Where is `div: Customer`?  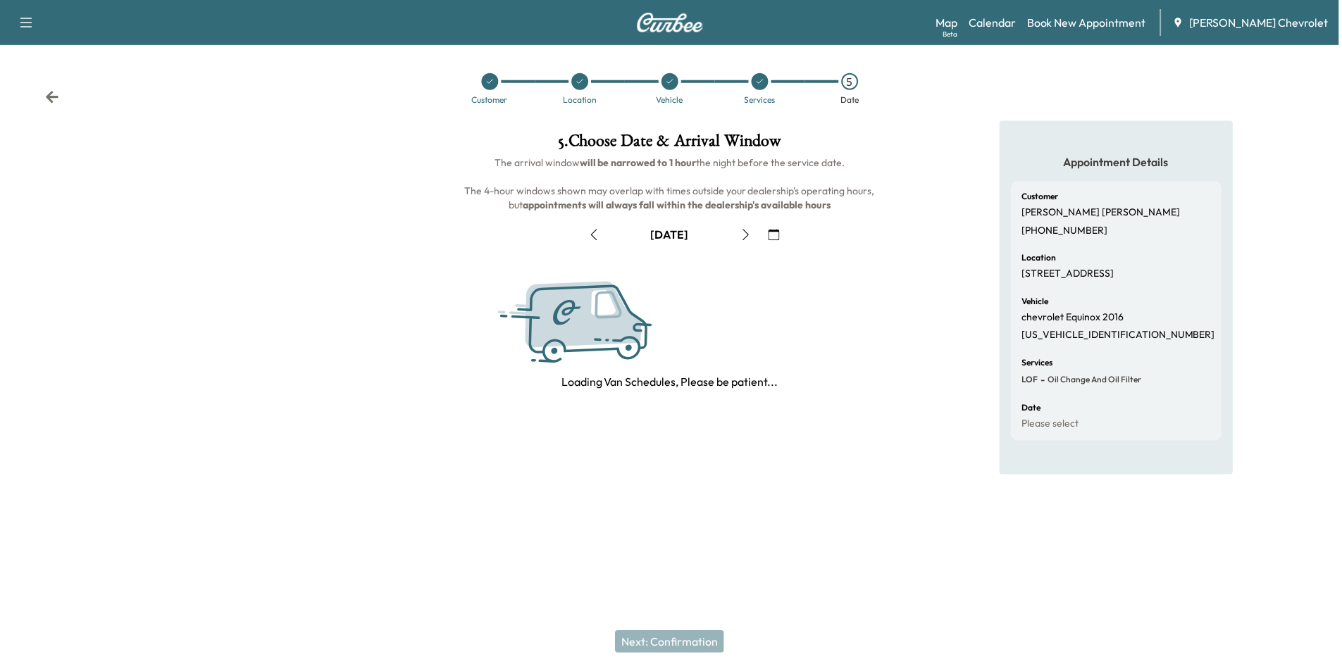
div: Customer is located at coordinates (490, 100).